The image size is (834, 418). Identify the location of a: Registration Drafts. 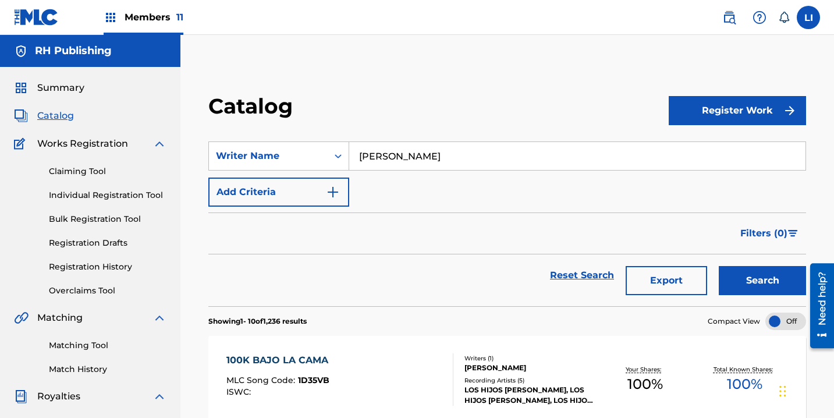
(108, 243).